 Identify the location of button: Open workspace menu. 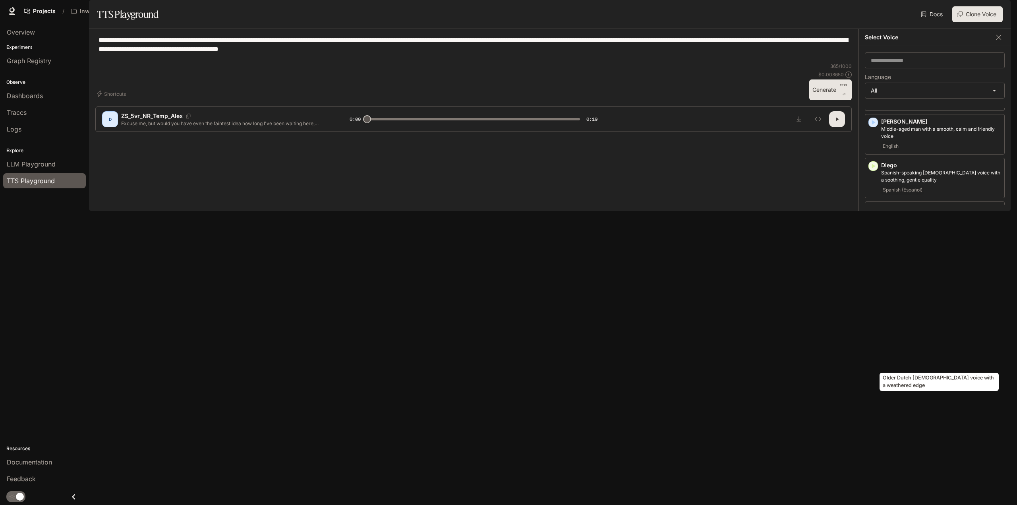
(102, 11).